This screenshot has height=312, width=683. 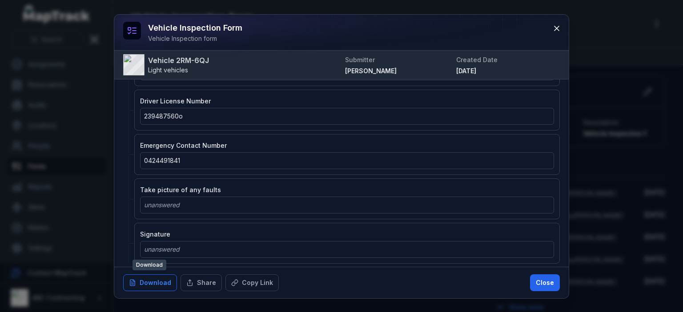 What do you see at coordinates (155, 234) in the screenshot?
I see `span: Signature` at bounding box center [155, 234].